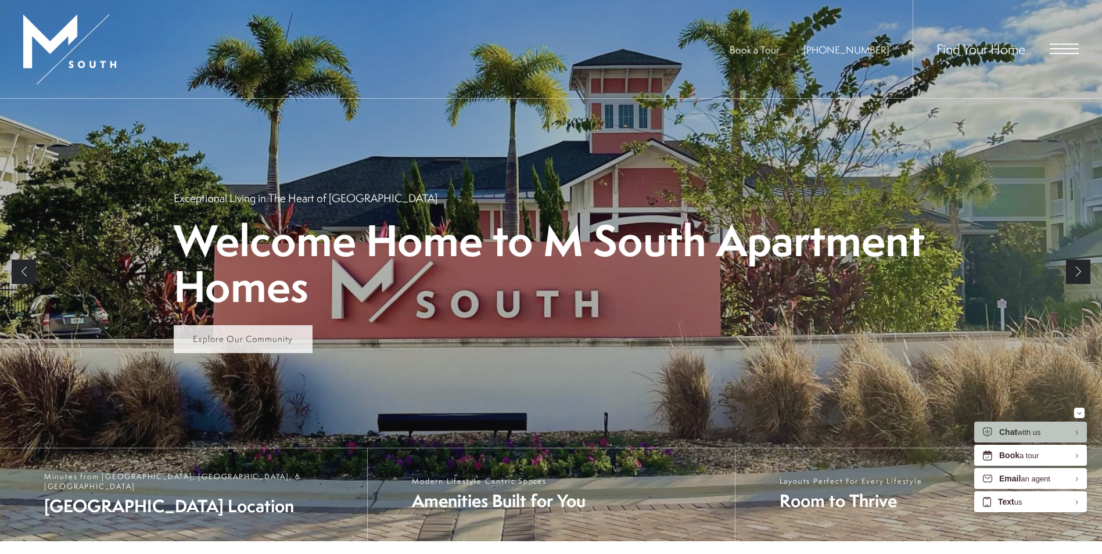  Describe the element at coordinates (499, 501) in the screenshot. I see `span: Amenities Built for You` at that location.